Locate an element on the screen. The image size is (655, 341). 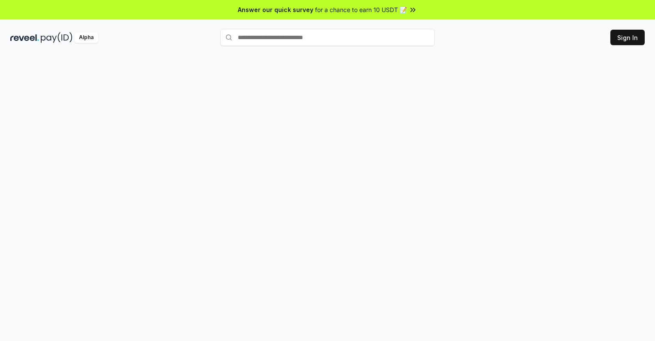
span: Answer our quick survey is located at coordinates (276, 9).